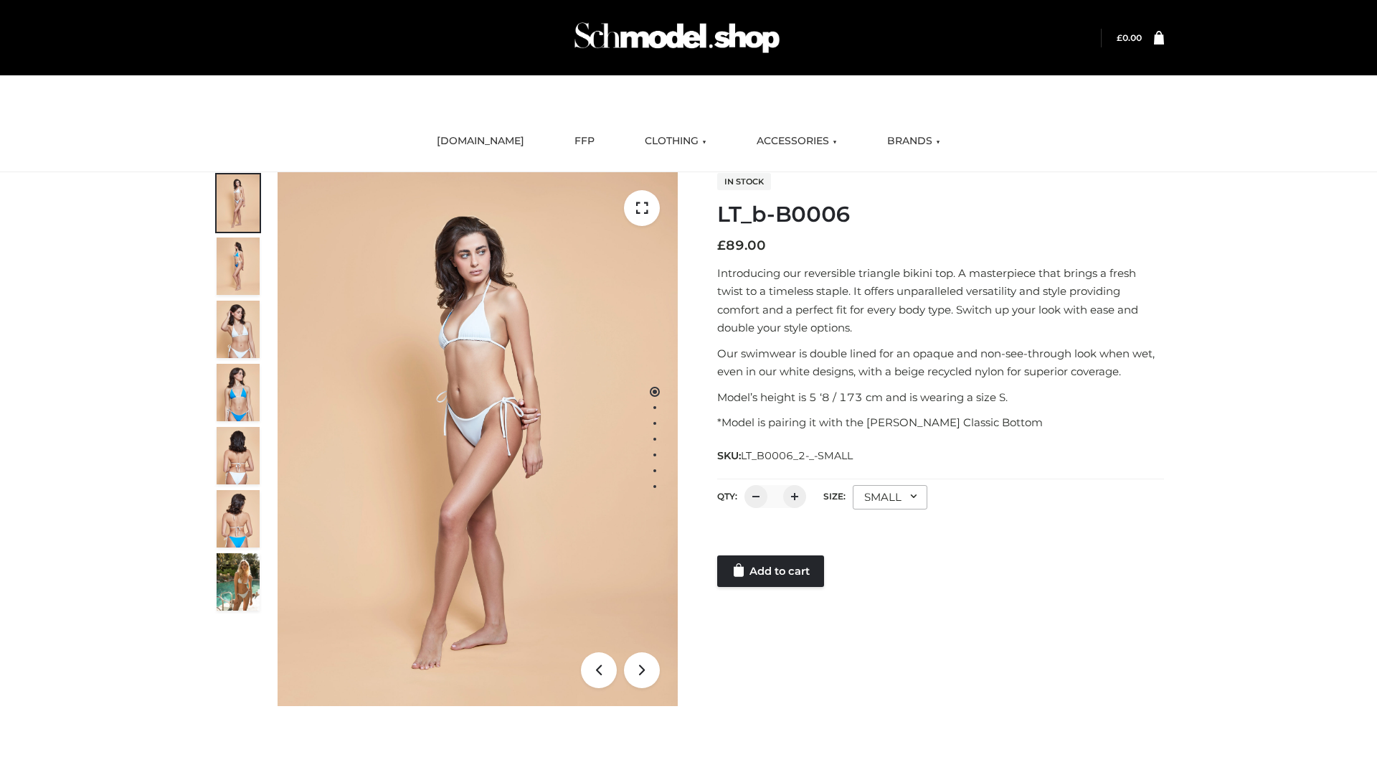 Image resolution: width=1377 pixels, height=775 pixels. Describe the element at coordinates (238, 519) in the screenshot. I see `img: ArielClassicBikiniTop_CloudNine_AzureSky_OW114ECO_8-scaled.jpg` at that location.